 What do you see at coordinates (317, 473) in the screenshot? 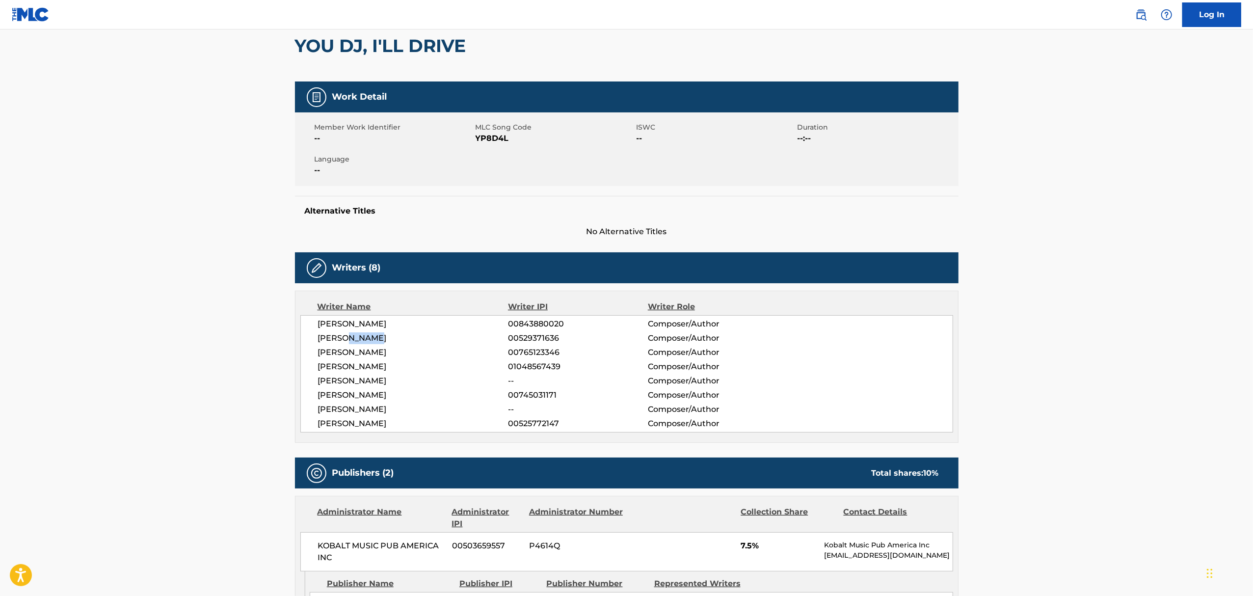
I see `img: Publishers` at bounding box center [317, 473].